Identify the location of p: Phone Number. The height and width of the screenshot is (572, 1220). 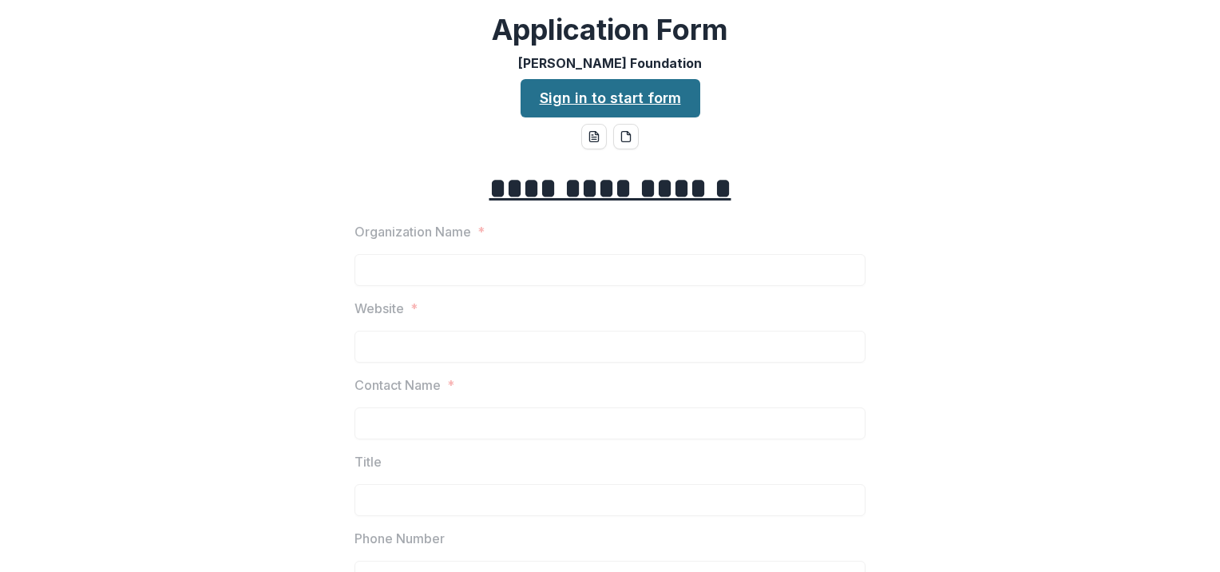
(399, 538).